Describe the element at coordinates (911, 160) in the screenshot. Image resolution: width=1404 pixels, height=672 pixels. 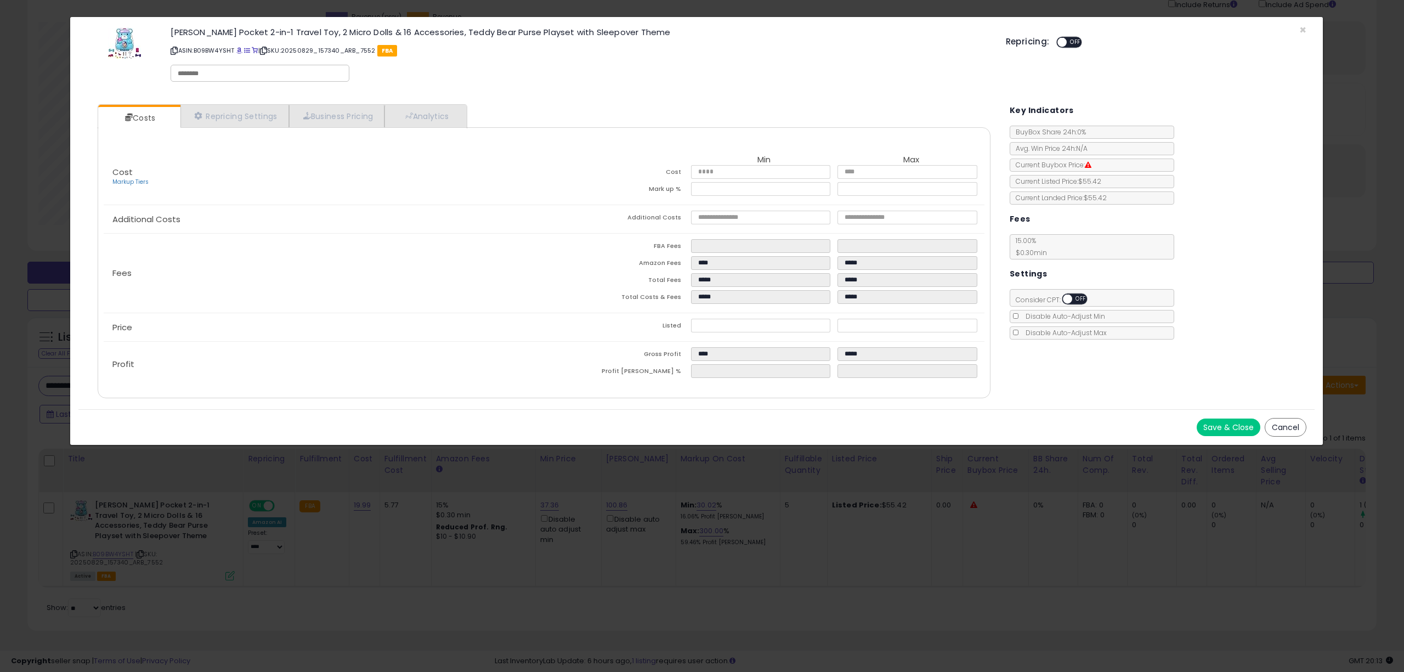
I see `th: Max` at that location.